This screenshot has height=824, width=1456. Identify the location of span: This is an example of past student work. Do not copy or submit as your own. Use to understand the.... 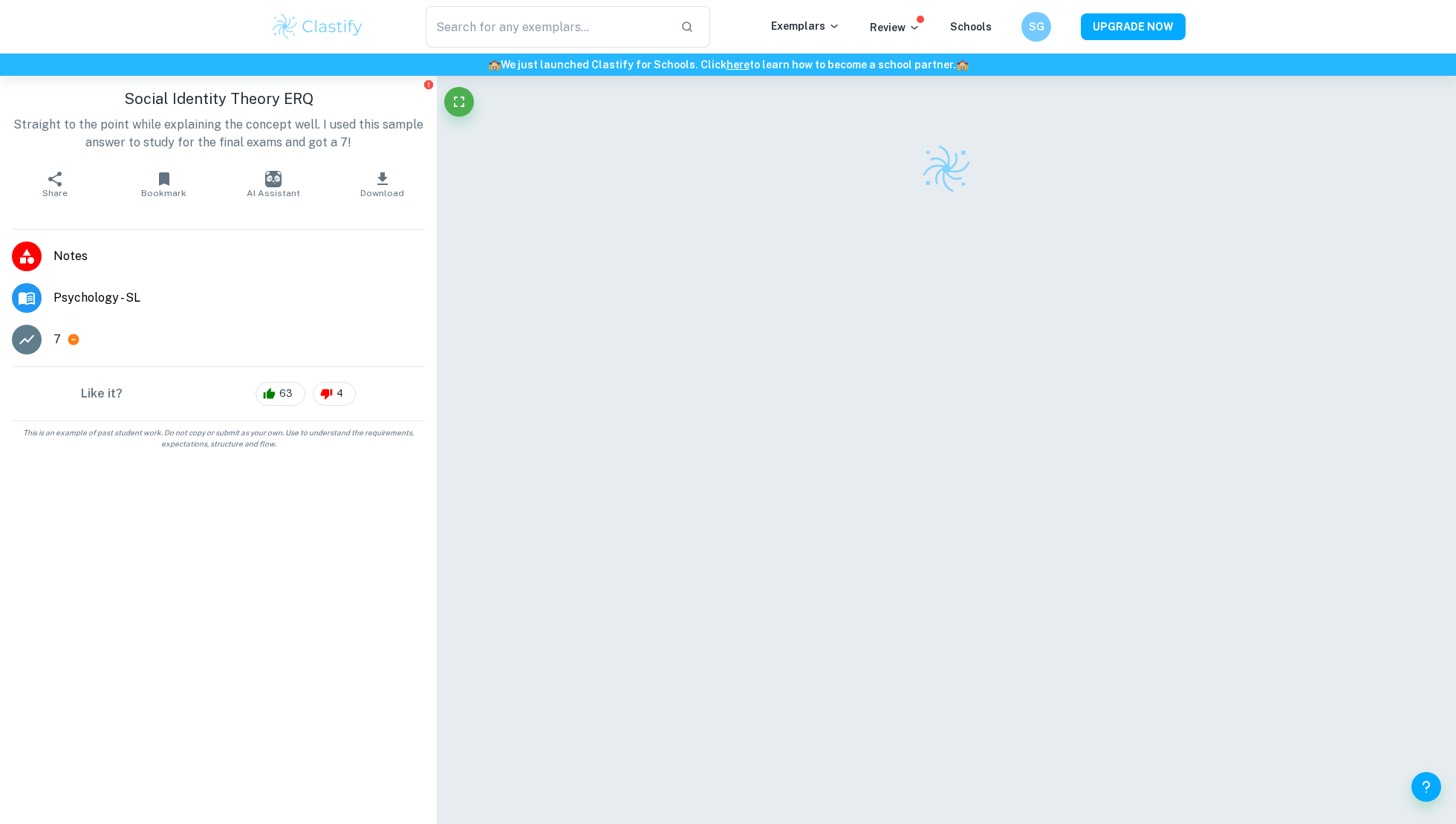
(219, 439).